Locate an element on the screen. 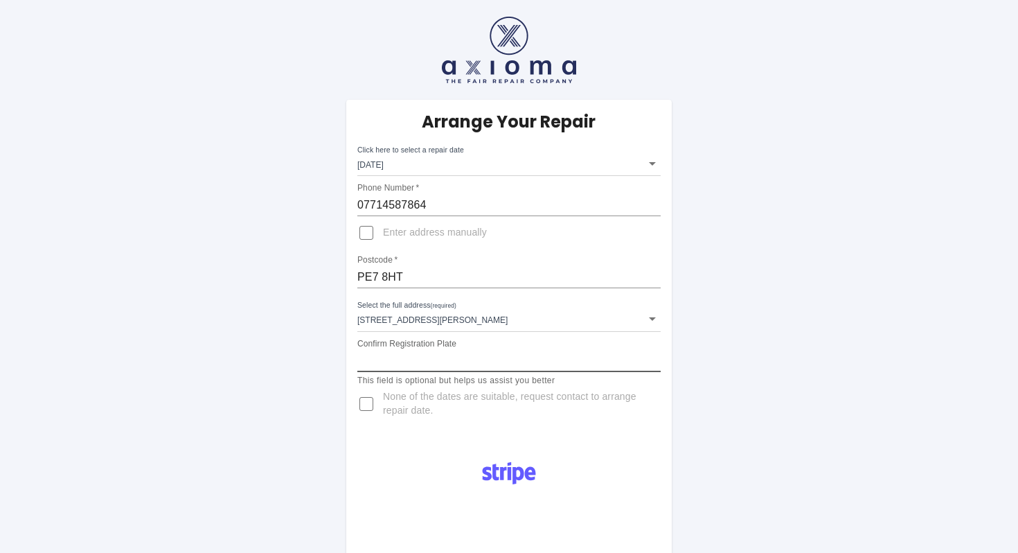 The image size is (1018, 553). label: Phone Number is located at coordinates (388, 188).